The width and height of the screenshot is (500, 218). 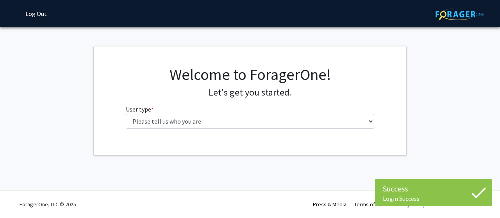 I want to click on a: Press & Media, so click(x=329, y=205).